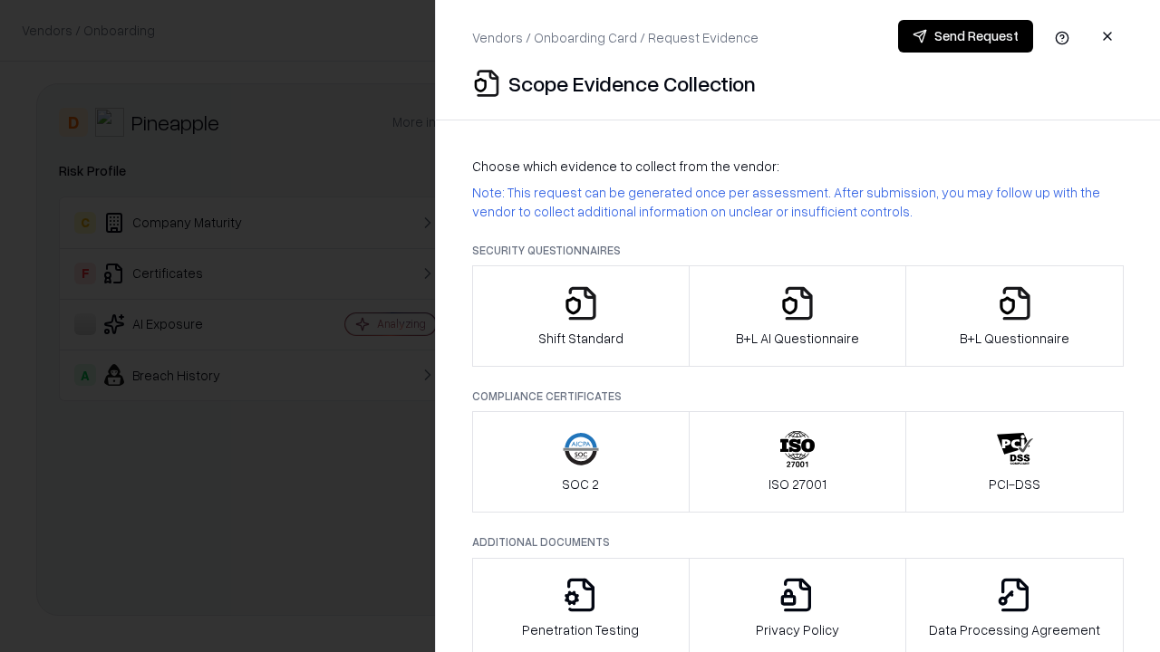 Image resolution: width=1160 pixels, height=652 pixels. What do you see at coordinates (797, 250) in the screenshot?
I see `p: Security Questionnaires` at bounding box center [797, 250].